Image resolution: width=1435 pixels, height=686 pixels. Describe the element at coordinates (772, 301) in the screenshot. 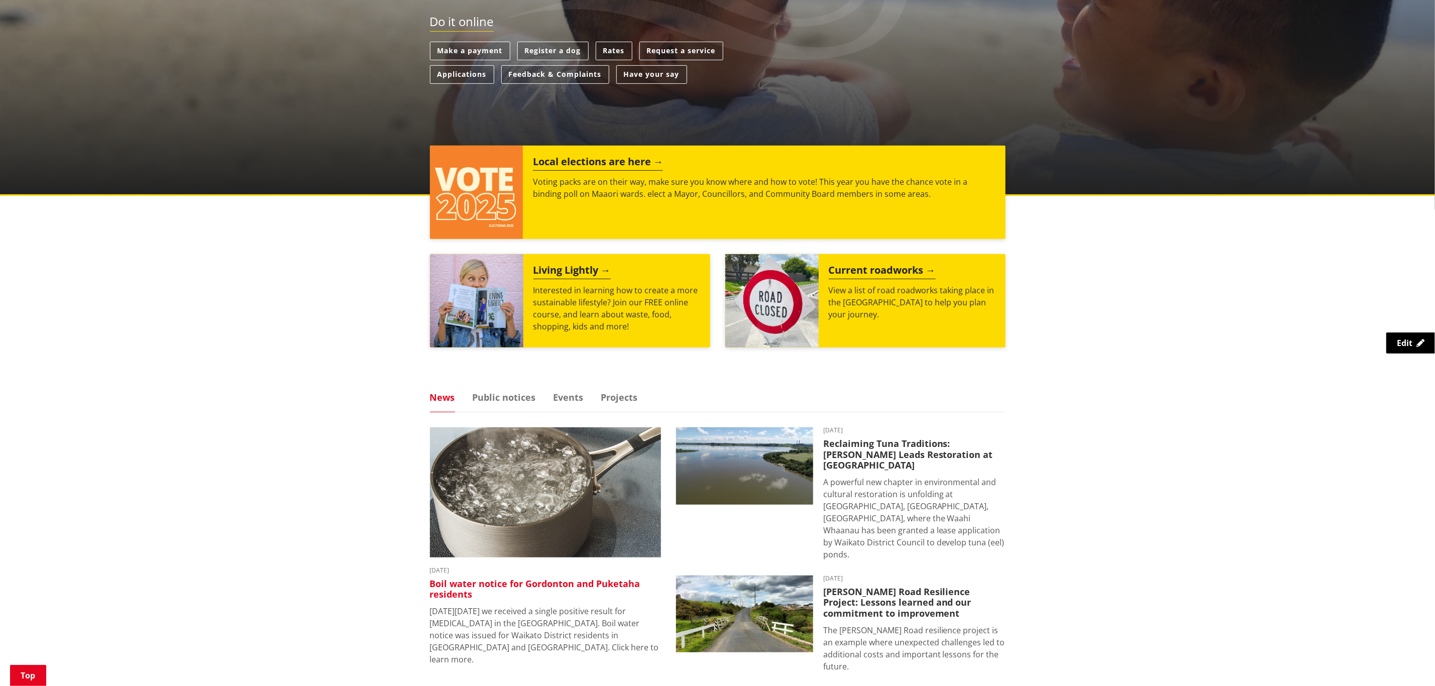

I see `img: Road closed sign` at that location.